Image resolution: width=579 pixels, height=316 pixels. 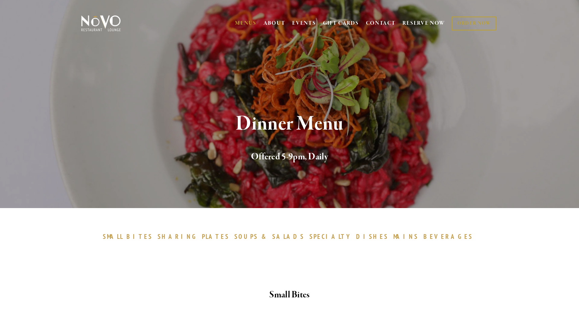 What do you see at coordinates (289, 124) in the screenshot?
I see `h1: Dinner Menu` at bounding box center [289, 124].